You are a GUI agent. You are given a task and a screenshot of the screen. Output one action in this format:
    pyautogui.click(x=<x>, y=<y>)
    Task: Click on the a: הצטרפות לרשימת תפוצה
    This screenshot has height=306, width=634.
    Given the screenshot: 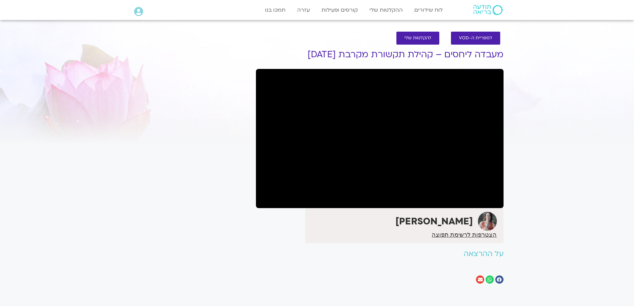 What is the action you would take?
    pyautogui.click(x=464, y=235)
    